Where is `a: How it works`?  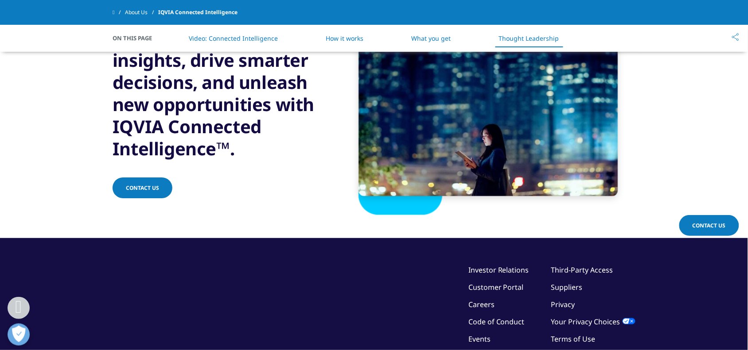
a: How it works is located at coordinates (344, 38).